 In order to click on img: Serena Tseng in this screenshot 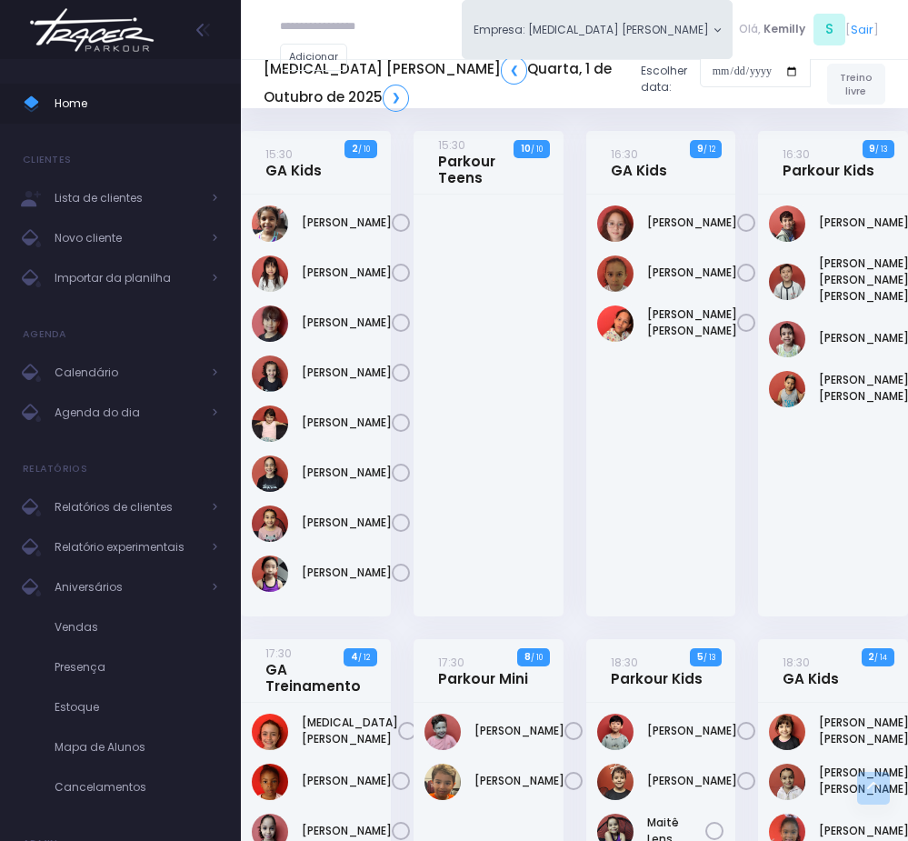, I will do `click(270, 574)`.